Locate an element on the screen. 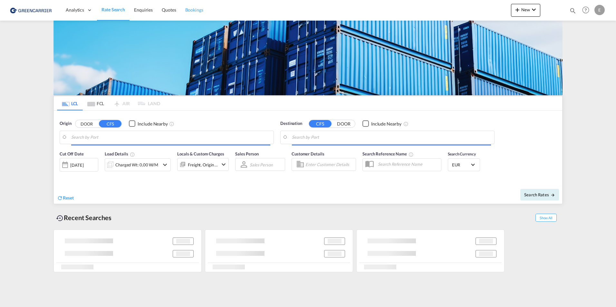  md-datepicker: Select is located at coordinates (62, 175).